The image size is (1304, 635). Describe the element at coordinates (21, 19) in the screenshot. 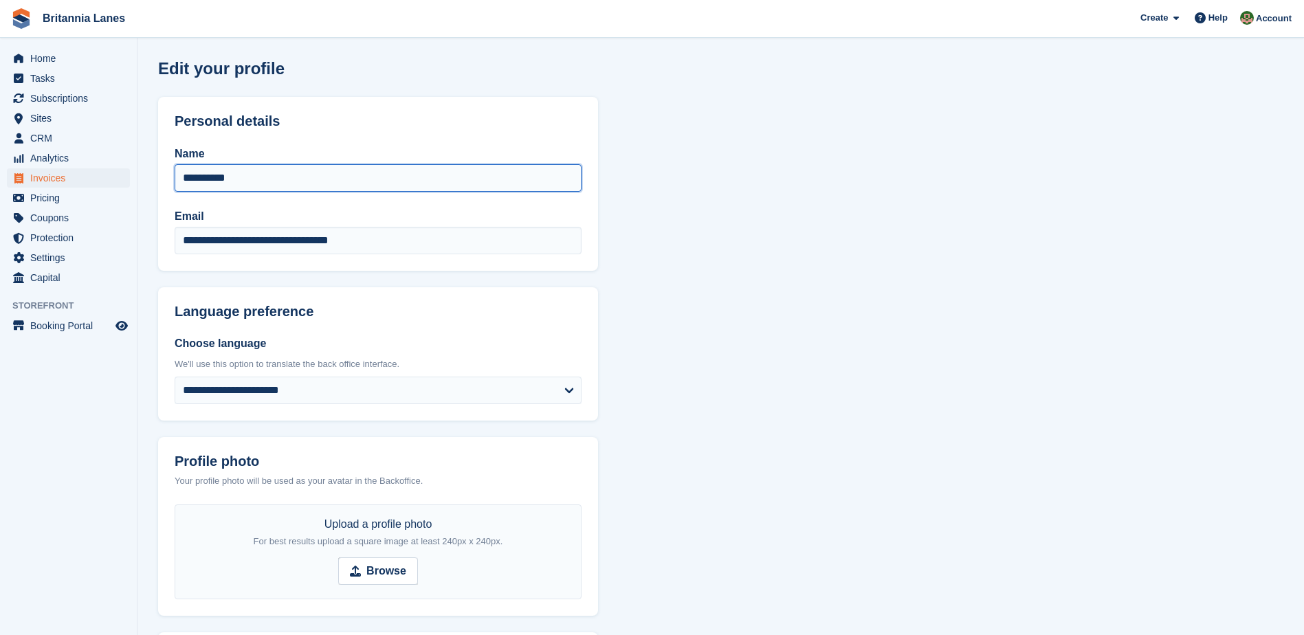

I see `img: stora-icon-8386f47178a22dfd0bd8f6a31ec36ba5ce8667c1dd55bd0f319d3a0aa187defe.svg` at that location.